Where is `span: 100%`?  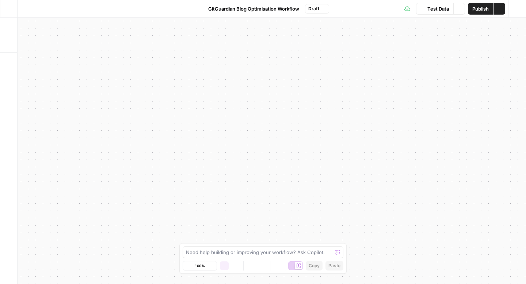 span: 100% is located at coordinates (200, 266).